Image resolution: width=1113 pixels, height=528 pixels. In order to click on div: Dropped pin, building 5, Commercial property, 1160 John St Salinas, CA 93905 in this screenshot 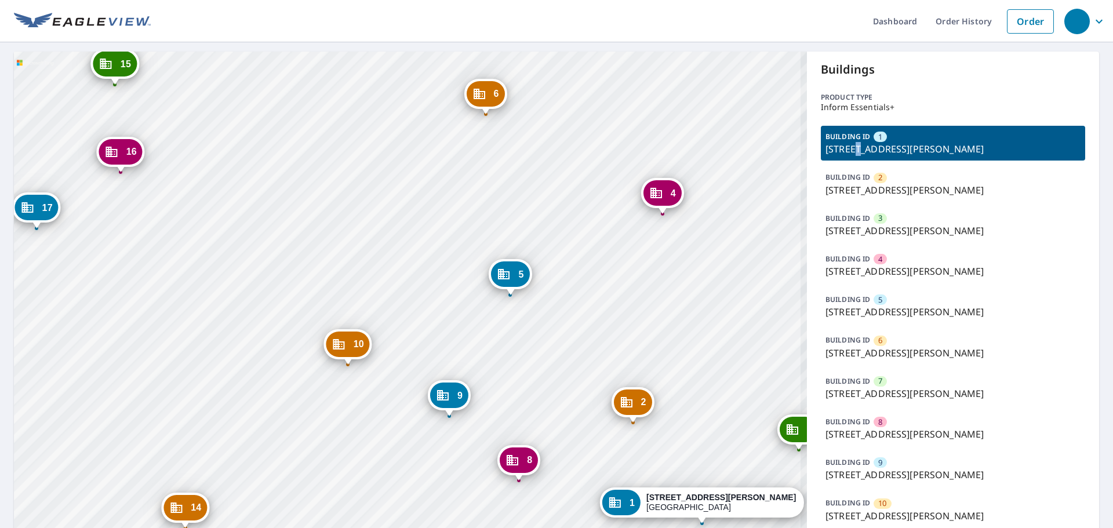, I will do `click(510, 277)`.